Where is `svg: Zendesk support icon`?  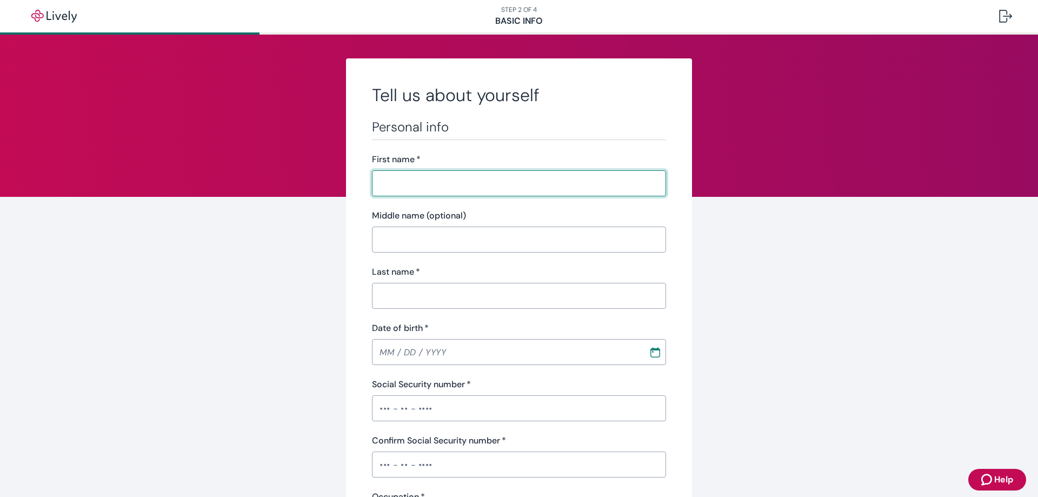
svg: Zendesk support icon is located at coordinates (987, 479).